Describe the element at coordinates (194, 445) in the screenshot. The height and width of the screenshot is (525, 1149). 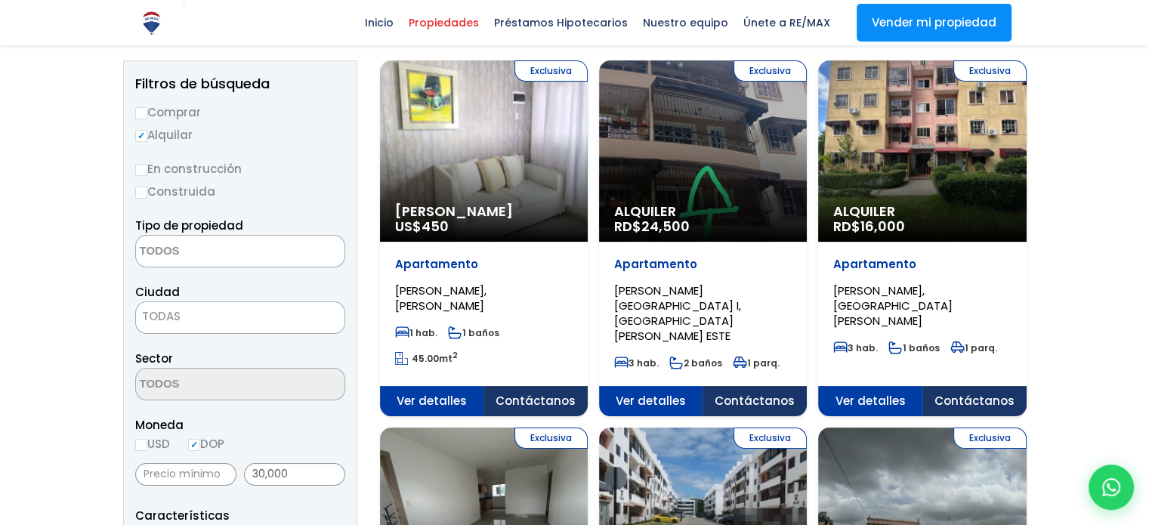
I see `input: DOP` at that location.